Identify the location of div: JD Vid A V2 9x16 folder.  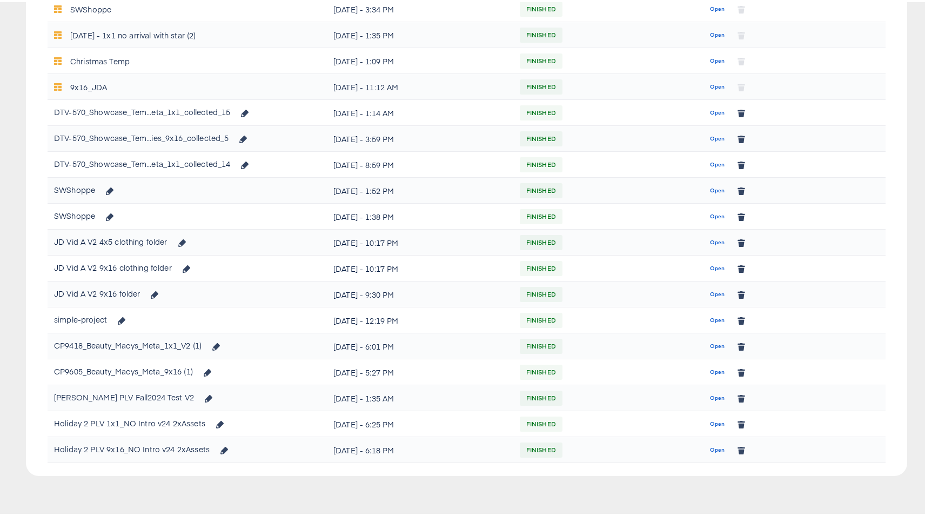
(110, 292).